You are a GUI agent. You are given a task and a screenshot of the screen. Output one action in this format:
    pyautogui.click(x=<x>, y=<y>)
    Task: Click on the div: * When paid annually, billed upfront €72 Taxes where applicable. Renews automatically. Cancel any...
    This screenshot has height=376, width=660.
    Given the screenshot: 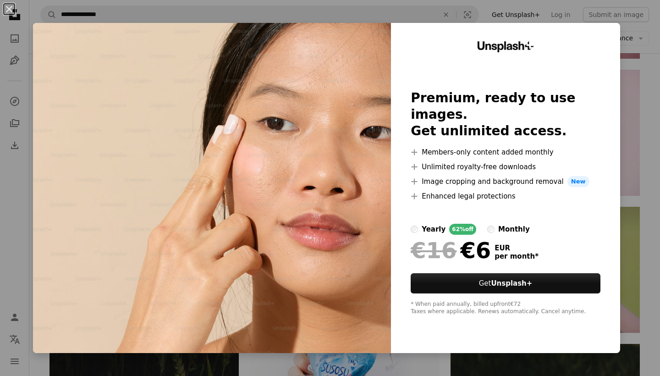 What is the action you would take?
    pyautogui.click(x=505, y=308)
    